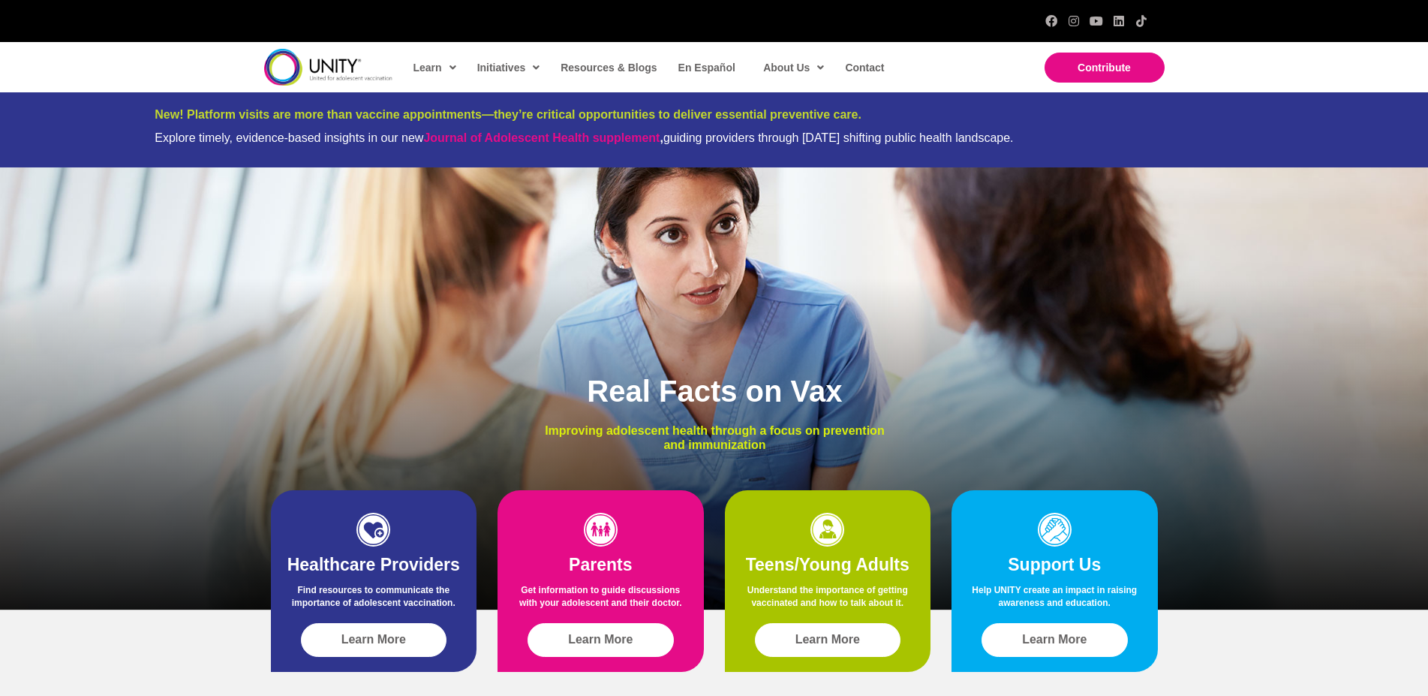  I want to click on h2: Teens/Young Adults, so click(828, 565).